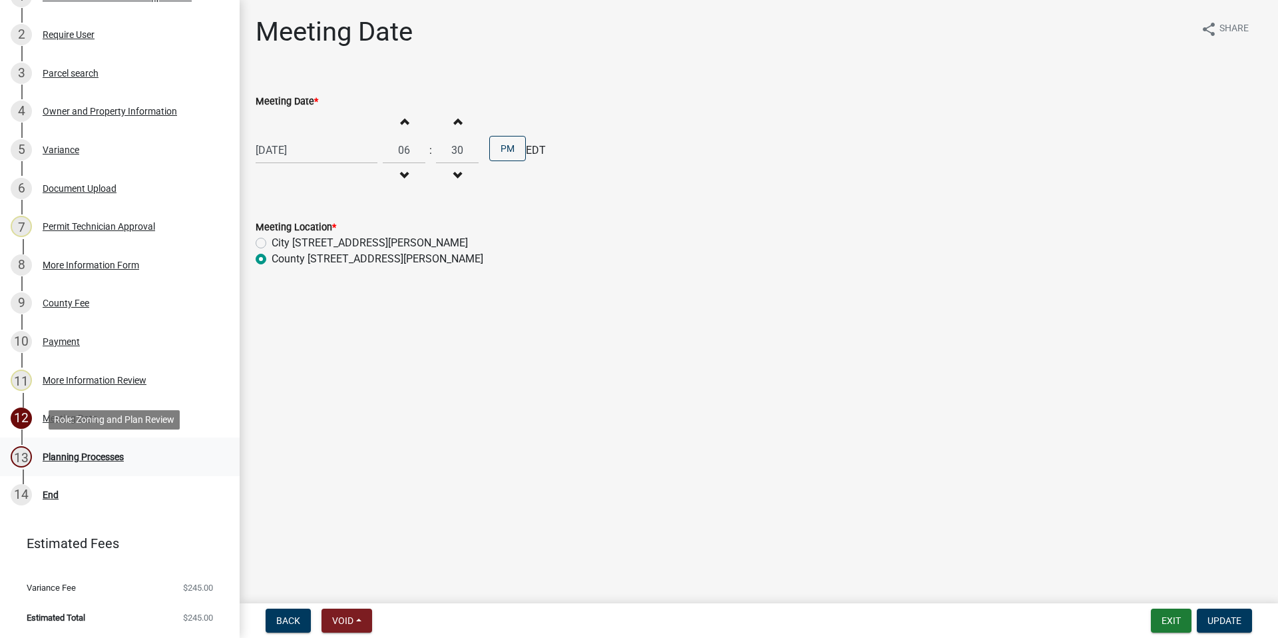 The width and height of the screenshot is (1278, 638). What do you see at coordinates (21, 226) in the screenshot?
I see `div: 7` at bounding box center [21, 226].